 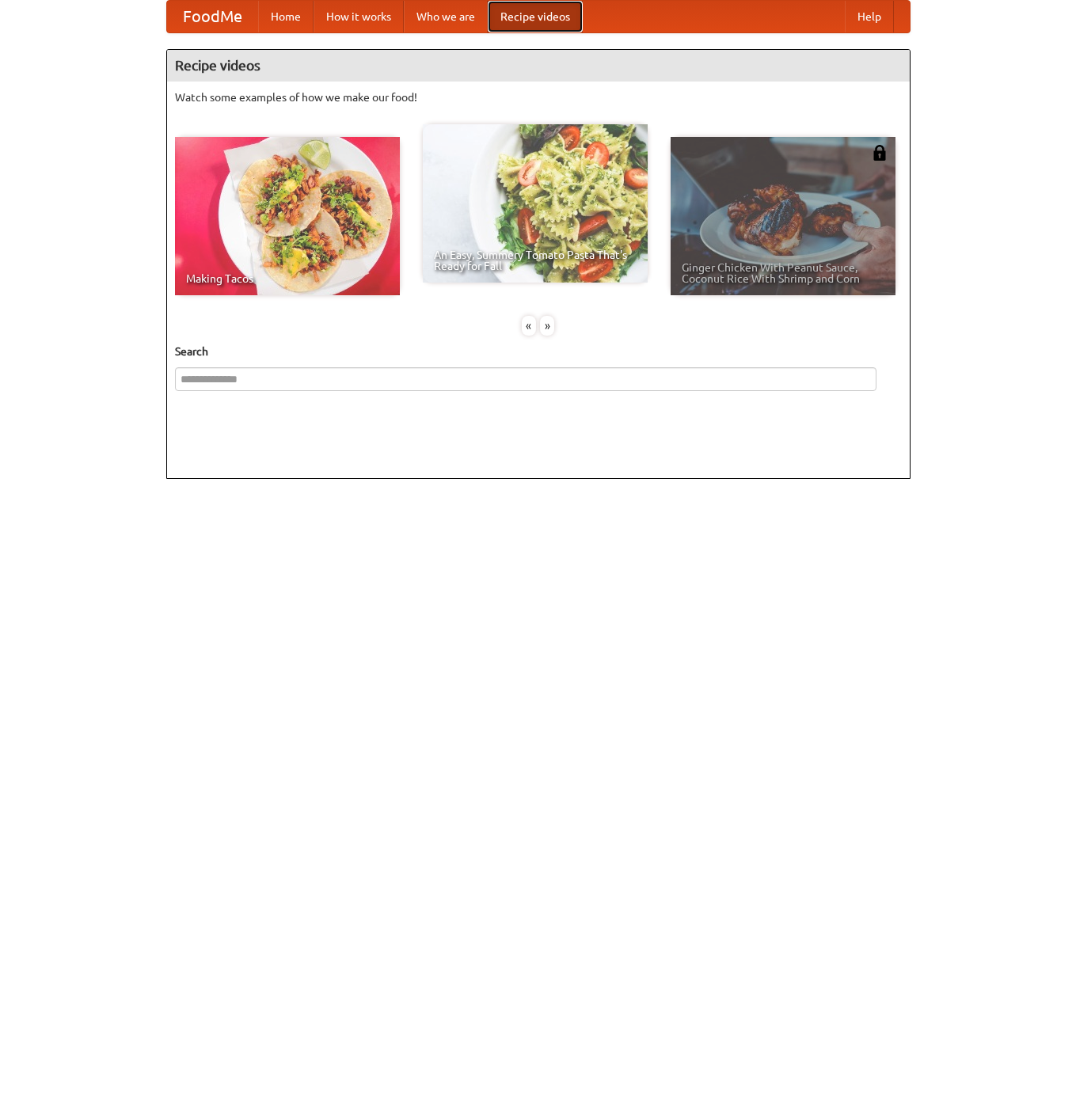 What do you see at coordinates (869, 17) in the screenshot?
I see `a: Help` at bounding box center [869, 17].